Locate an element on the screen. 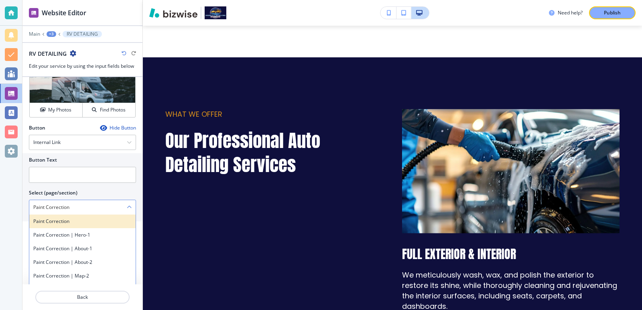 The width and height of the screenshot is (642, 310). p: FULL EXTERIOR & INTERIOR is located at coordinates (511, 255).